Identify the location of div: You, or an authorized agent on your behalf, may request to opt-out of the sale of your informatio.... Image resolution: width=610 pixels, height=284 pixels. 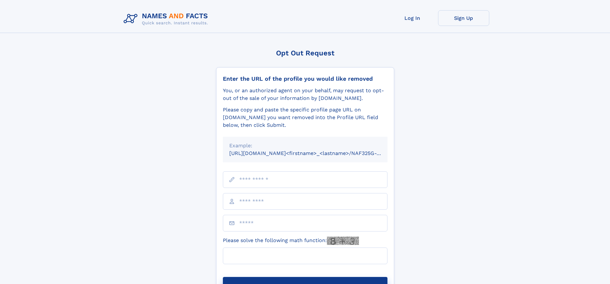
(305, 95).